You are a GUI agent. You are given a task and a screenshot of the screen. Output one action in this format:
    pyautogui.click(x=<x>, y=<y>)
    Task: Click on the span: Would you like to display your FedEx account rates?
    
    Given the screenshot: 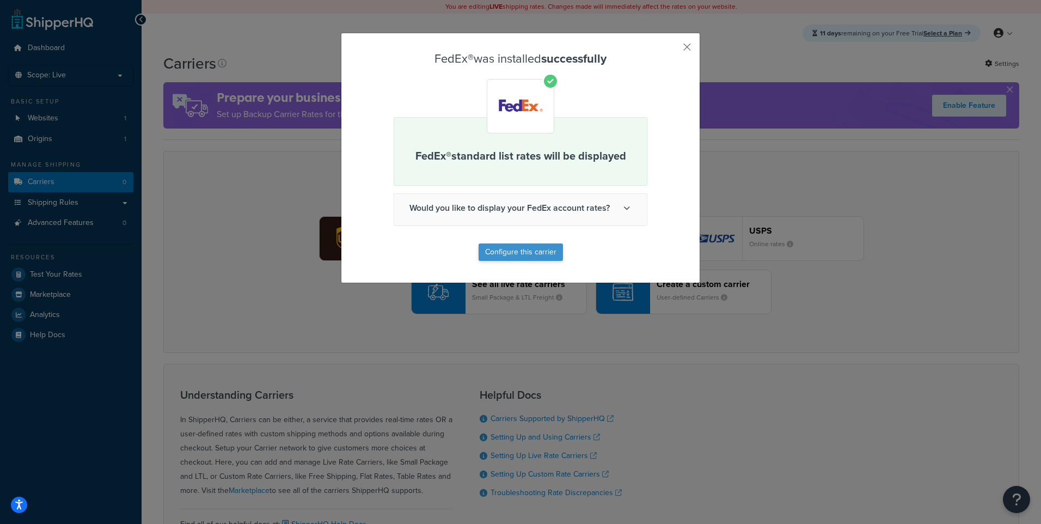 What is the action you would take?
    pyautogui.click(x=521, y=208)
    